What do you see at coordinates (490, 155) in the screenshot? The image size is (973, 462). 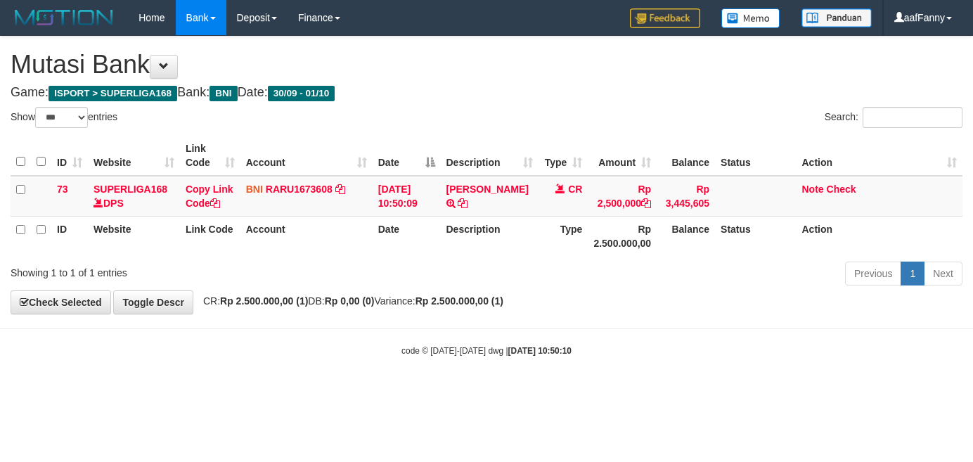 I see `th: Description: activate to sort column ascending` at bounding box center [490, 155].